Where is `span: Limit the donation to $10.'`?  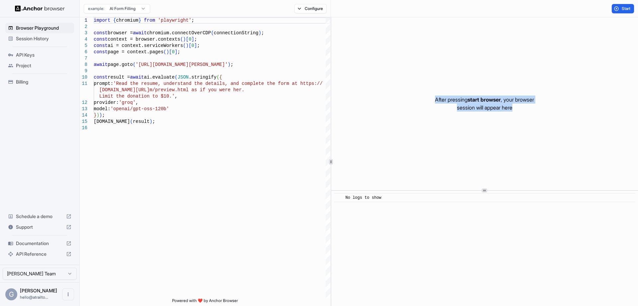 span: Limit the donation to $10.' is located at coordinates (137, 96).